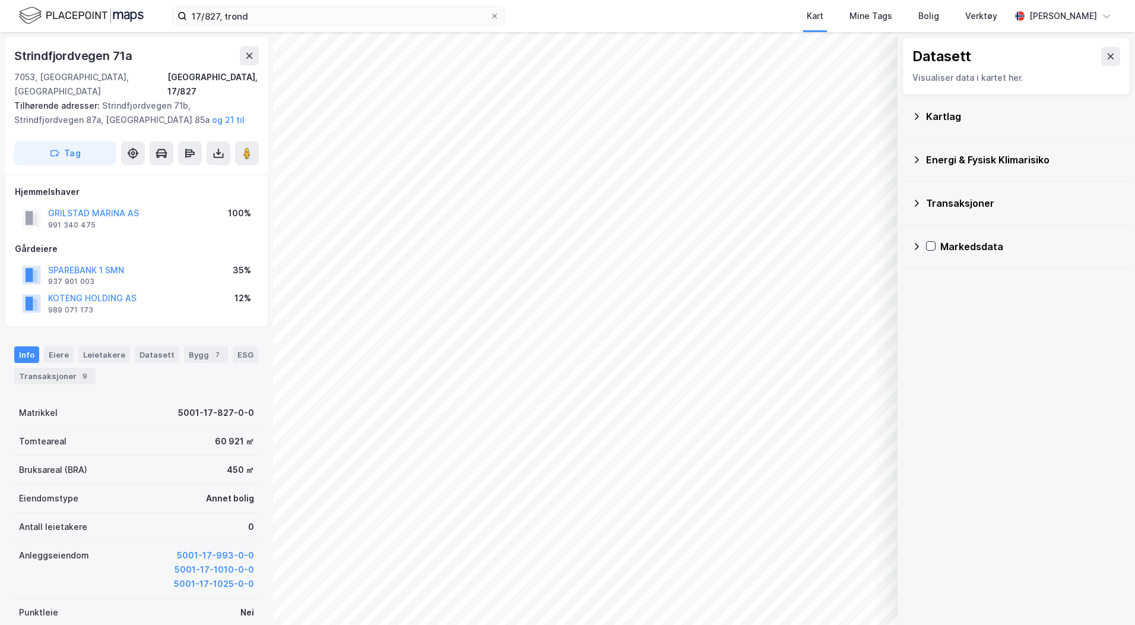 Image resolution: width=1135 pixels, height=625 pixels. Describe the element at coordinates (1024, 160) in the screenshot. I see `div: Energi & Fysisk Klimarisiko` at that location.